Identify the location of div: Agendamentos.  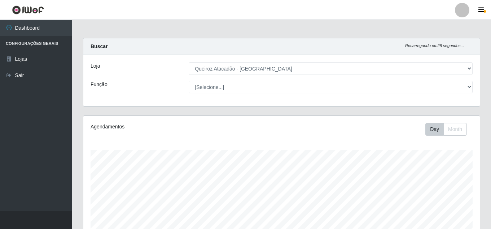
(167, 126).